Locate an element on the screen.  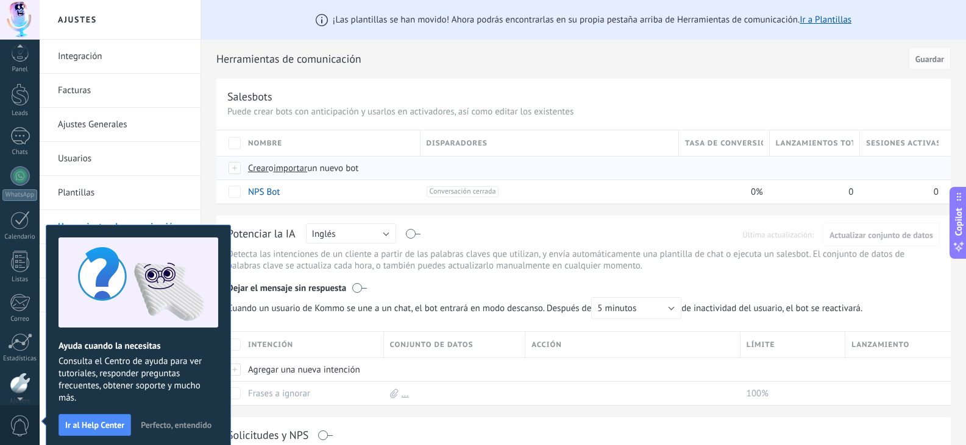
li: Ajustes Generales is located at coordinates (120, 125).